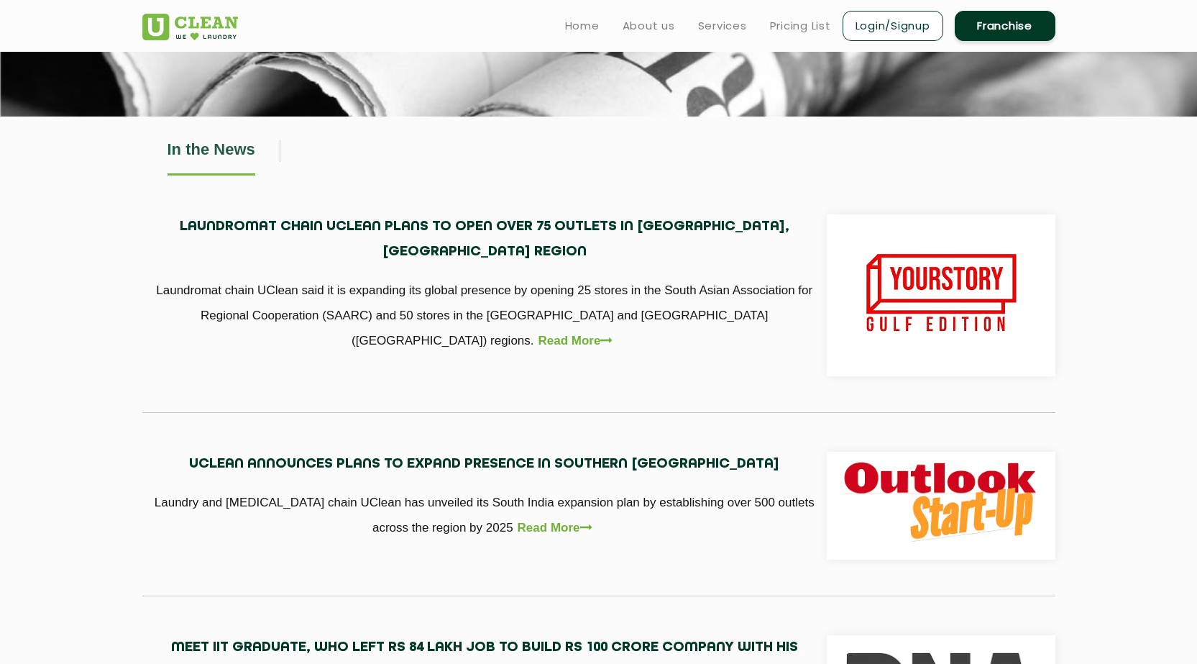 The width and height of the screenshot is (1197, 664). I want to click on a: Services, so click(723, 26).